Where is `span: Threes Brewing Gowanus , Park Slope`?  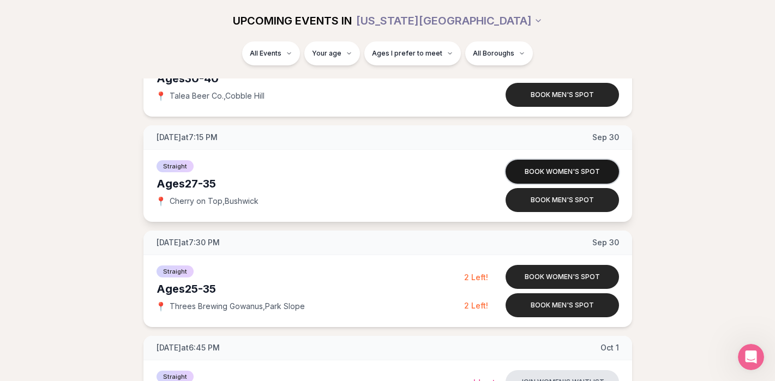 span: Threes Brewing Gowanus , Park Slope is located at coordinates (237, 306).